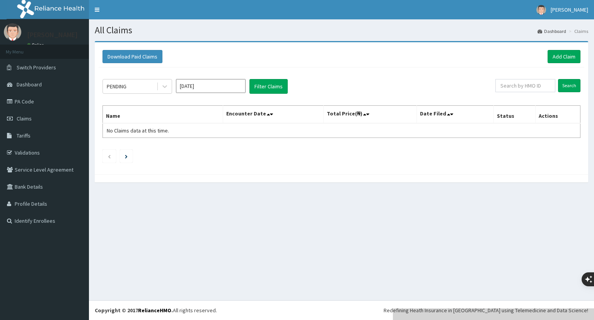  What do you see at coordinates (138, 130) in the screenshot?
I see `span: No Claims data at this time.` at bounding box center [138, 130].